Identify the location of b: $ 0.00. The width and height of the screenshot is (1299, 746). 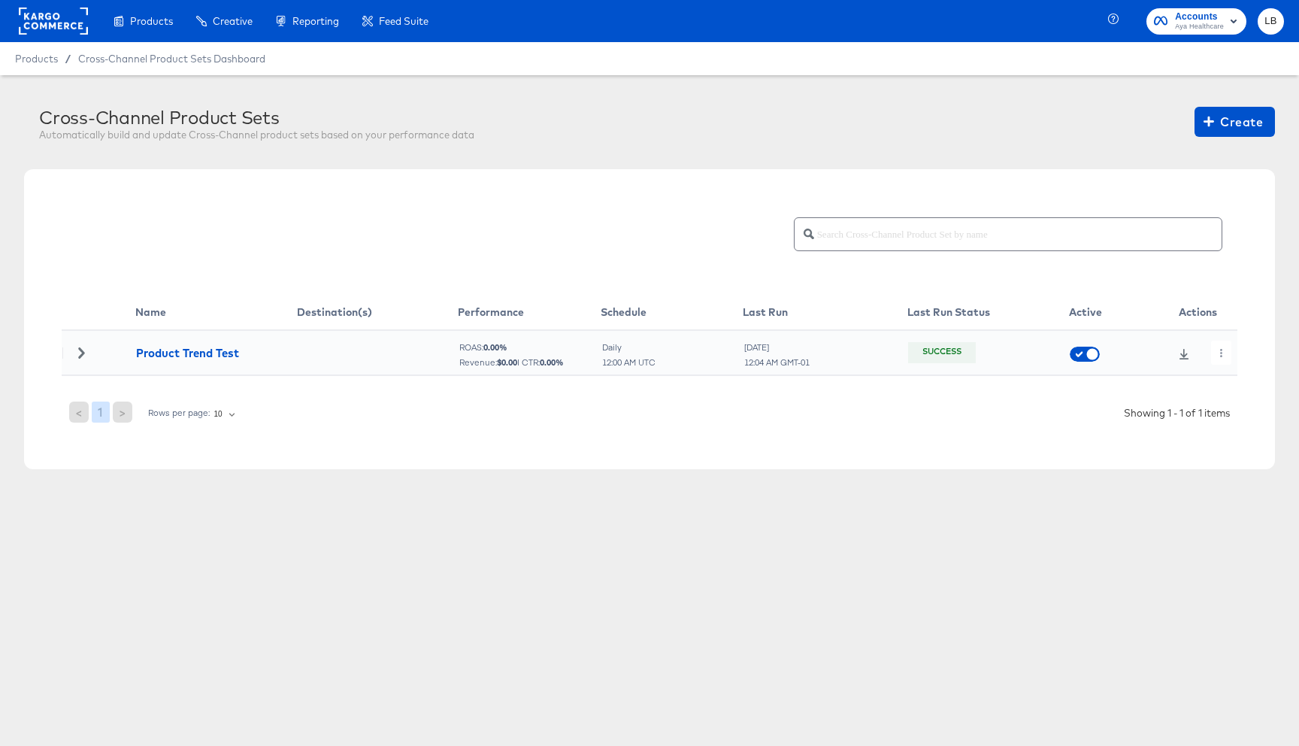
(507, 362).